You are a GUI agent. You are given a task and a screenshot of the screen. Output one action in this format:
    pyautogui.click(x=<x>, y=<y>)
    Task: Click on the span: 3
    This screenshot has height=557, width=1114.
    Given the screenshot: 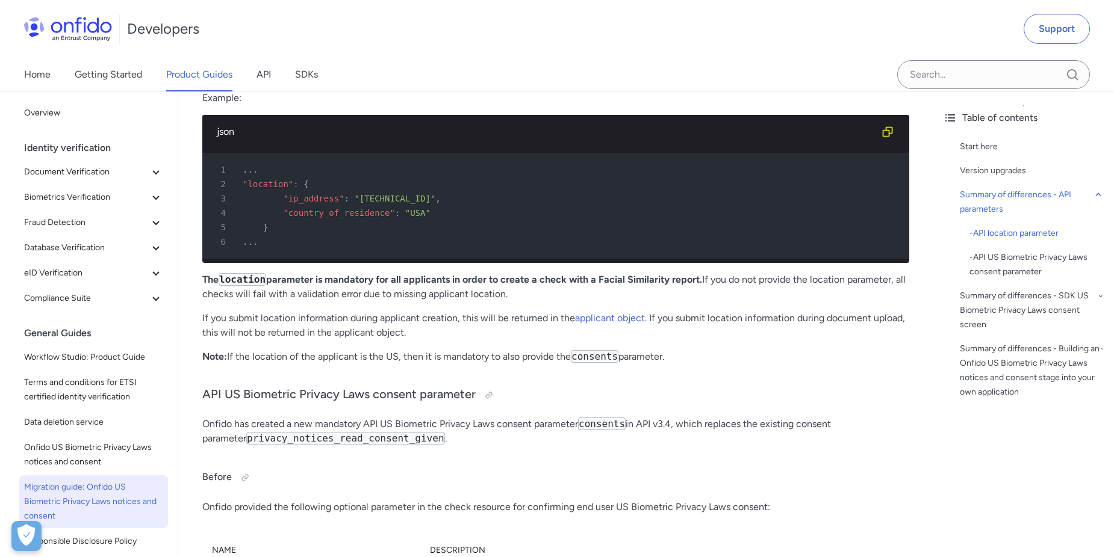 What is the action you would take?
    pyautogui.click(x=220, y=199)
    